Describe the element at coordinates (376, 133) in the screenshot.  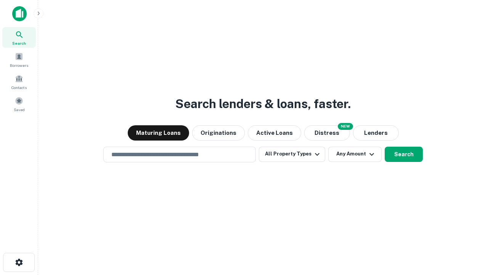
I see `button: Lenders` at that location.